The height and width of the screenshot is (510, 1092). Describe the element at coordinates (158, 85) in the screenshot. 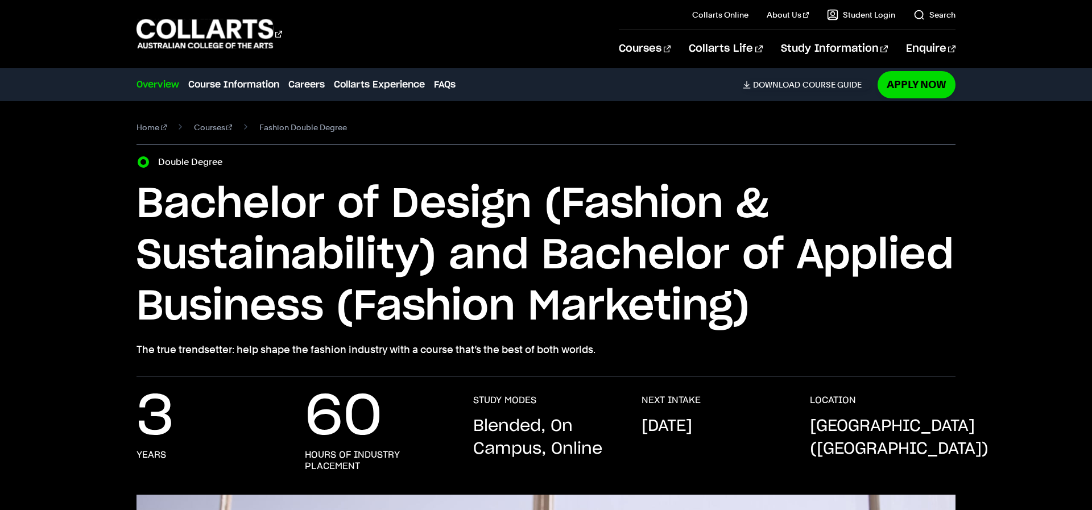

I see `a: Overview` at that location.